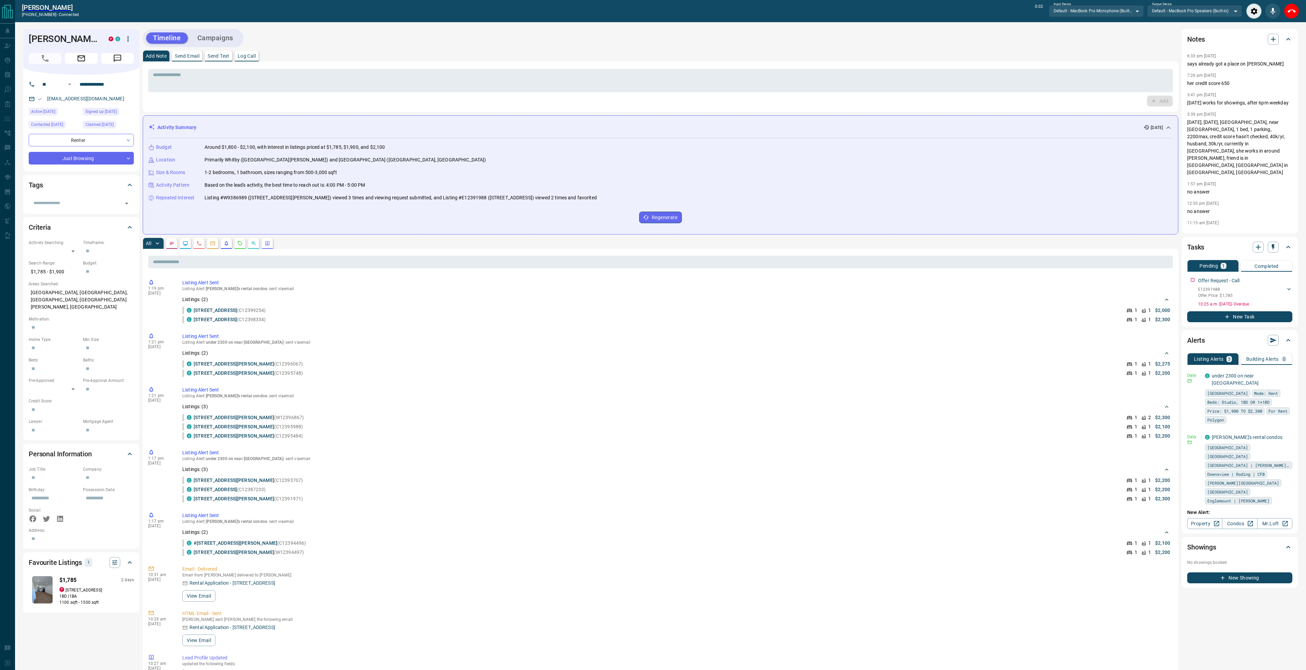 This screenshot has height=670, width=1306. Describe the element at coordinates (1162, 310) in the screenshot. I see `p: $2,000` at that location.